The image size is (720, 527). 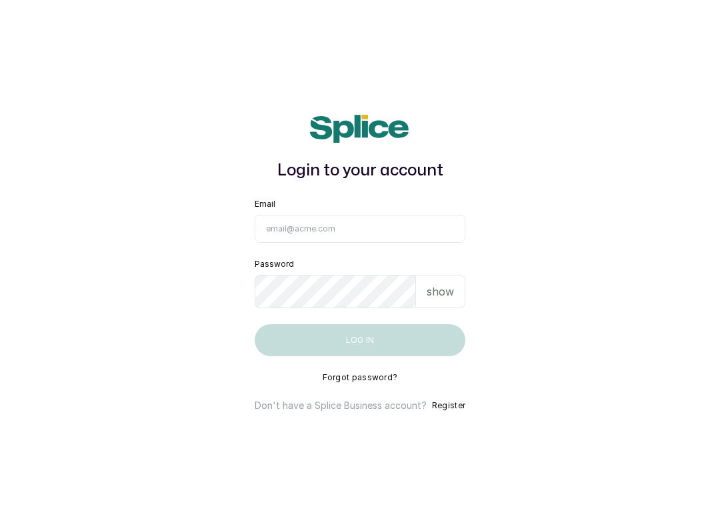 What do you see at coordinates (360, 377) in the screenshot?
I see `button: Forgot password?` at bounding box center [360, 377].